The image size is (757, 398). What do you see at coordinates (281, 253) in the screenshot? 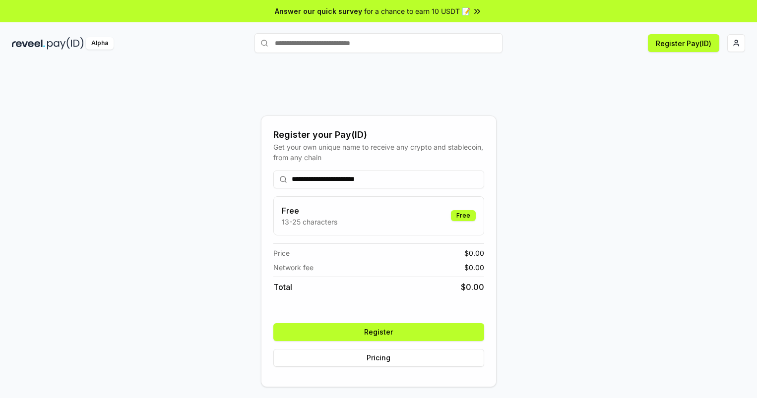
I see `span: Price` at bounding box center [281, 253].